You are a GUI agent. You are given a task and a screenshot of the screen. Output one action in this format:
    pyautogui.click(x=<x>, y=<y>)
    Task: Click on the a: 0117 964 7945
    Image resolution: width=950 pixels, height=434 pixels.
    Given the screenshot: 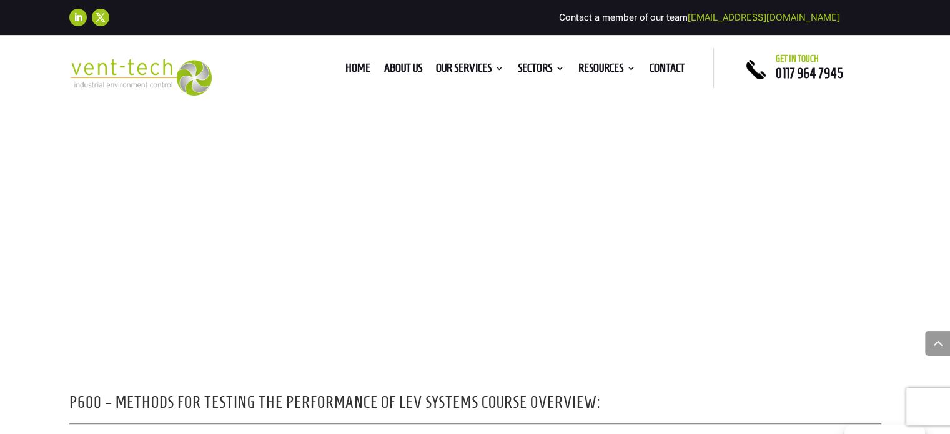 What is the action you would take?
    pyautogui.click(x=809, y=73)
    